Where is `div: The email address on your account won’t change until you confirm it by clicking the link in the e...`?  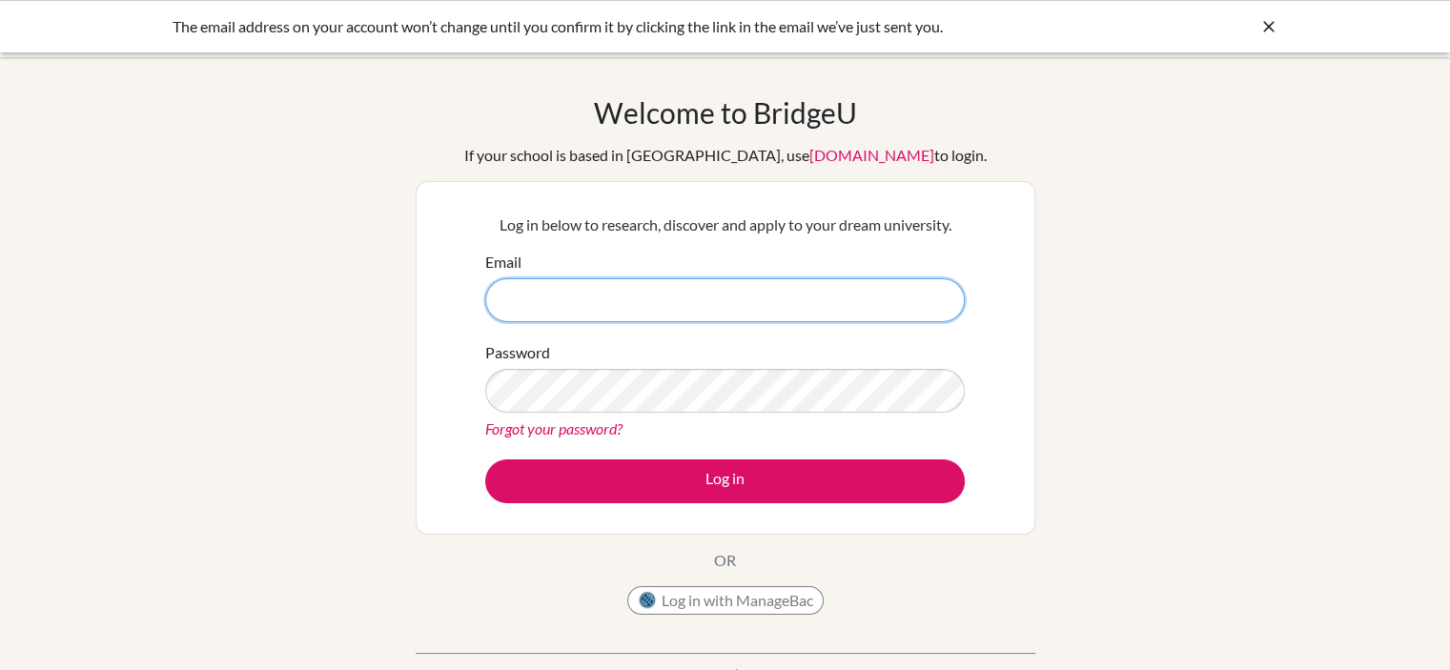 div: The email address on your account won’t change until you confirm it by clicking the link in the e... is located at coordinates (582, 27).